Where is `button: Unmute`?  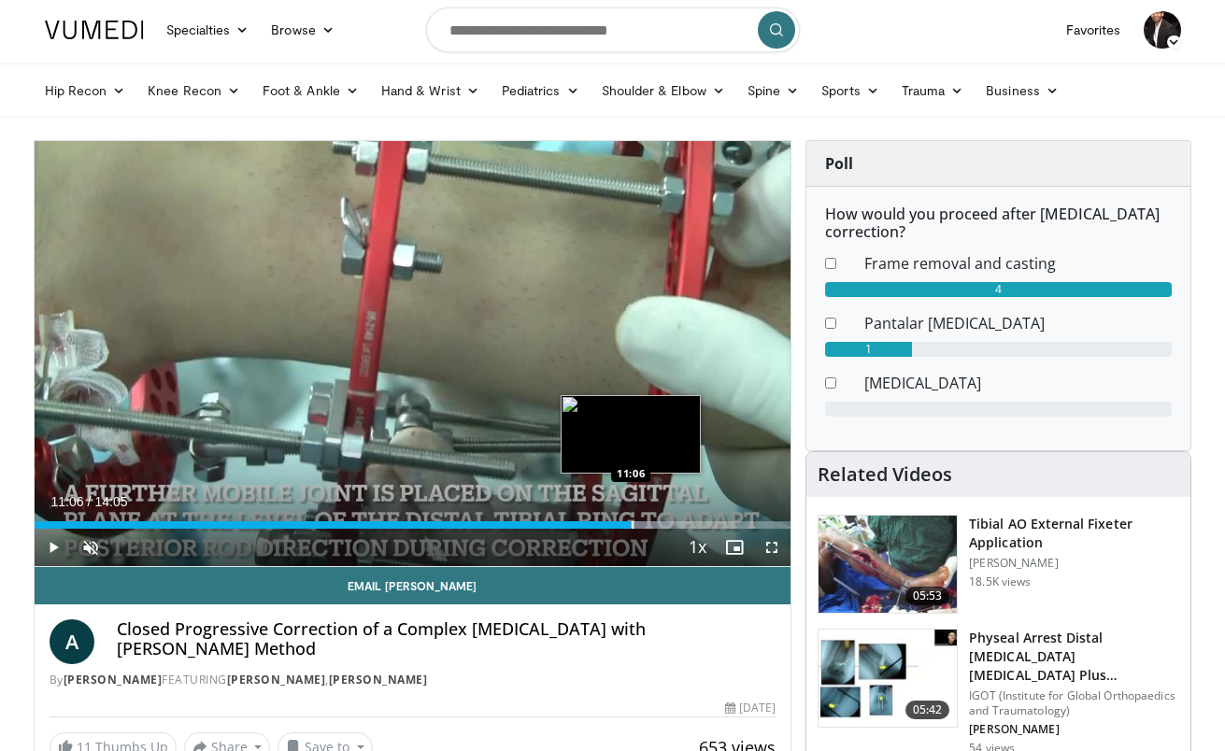
button: Unmute is located at coordinates (91, 548).